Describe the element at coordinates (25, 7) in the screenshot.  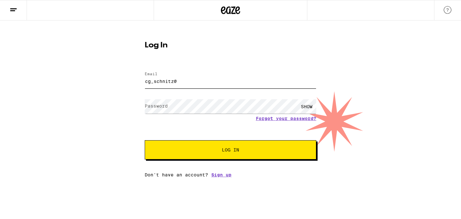
I see `span: Hi. Need any help?` at that location.